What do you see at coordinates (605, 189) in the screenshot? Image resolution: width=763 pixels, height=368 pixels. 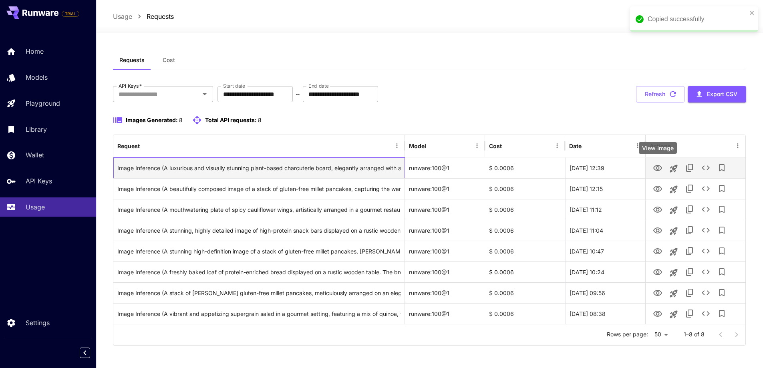 I see `div: 25 Aug, 2025 12:15` at bounding box center [605, 189].